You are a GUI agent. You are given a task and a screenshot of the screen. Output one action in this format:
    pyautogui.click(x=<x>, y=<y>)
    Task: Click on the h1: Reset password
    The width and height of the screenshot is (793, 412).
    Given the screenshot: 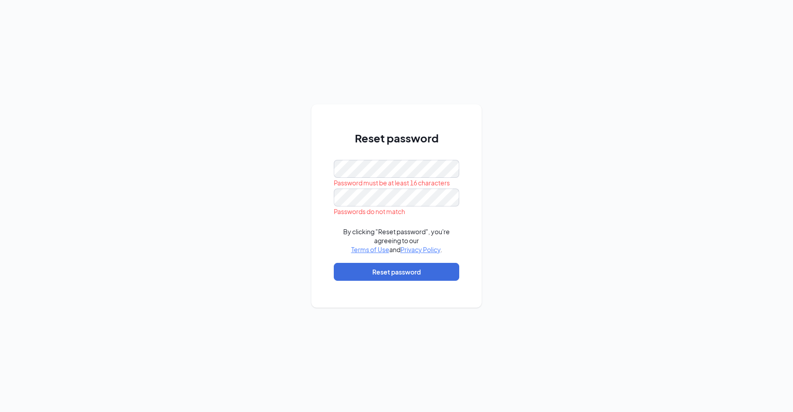 What is the action you would take?
    pyautogui.click(x=396, y=138)
    